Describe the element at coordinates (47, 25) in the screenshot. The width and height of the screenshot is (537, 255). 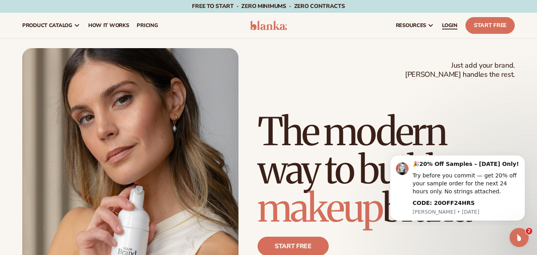
I see `span: product catalog` at that location.